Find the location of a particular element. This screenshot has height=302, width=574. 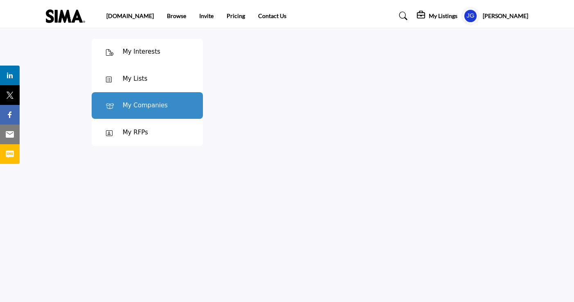

h5: My Listings is located at coordinates (443, 16).